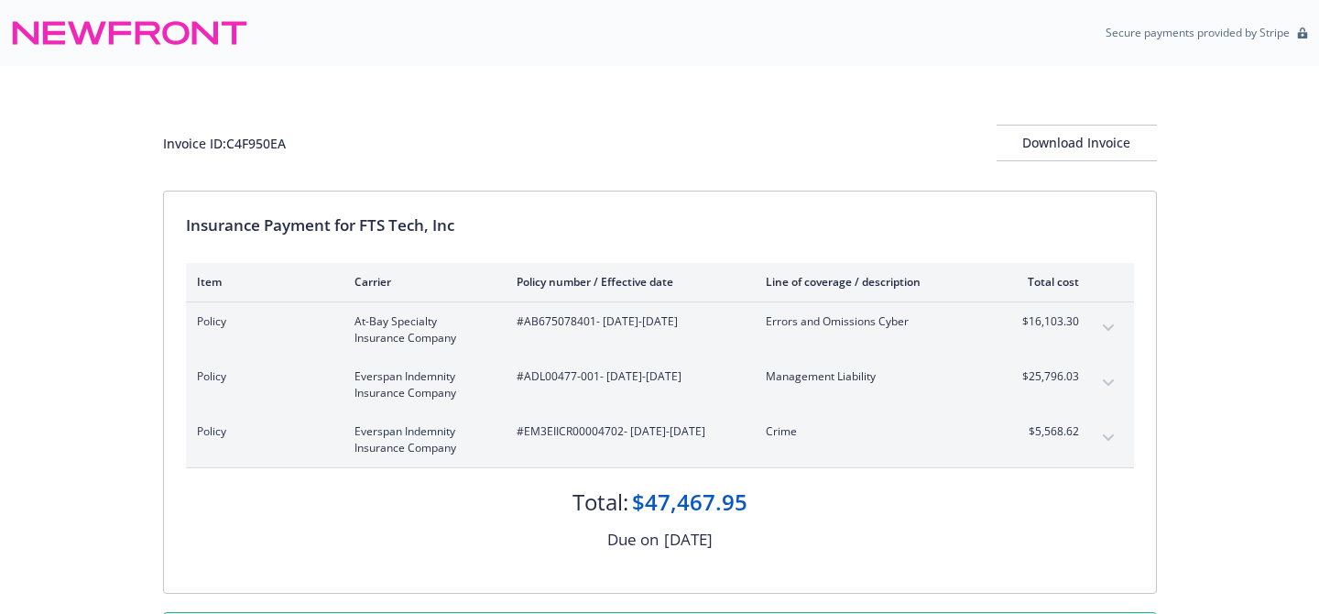 The image size is (1319, 614). I want to click on div: Total:, so click(600, 502).